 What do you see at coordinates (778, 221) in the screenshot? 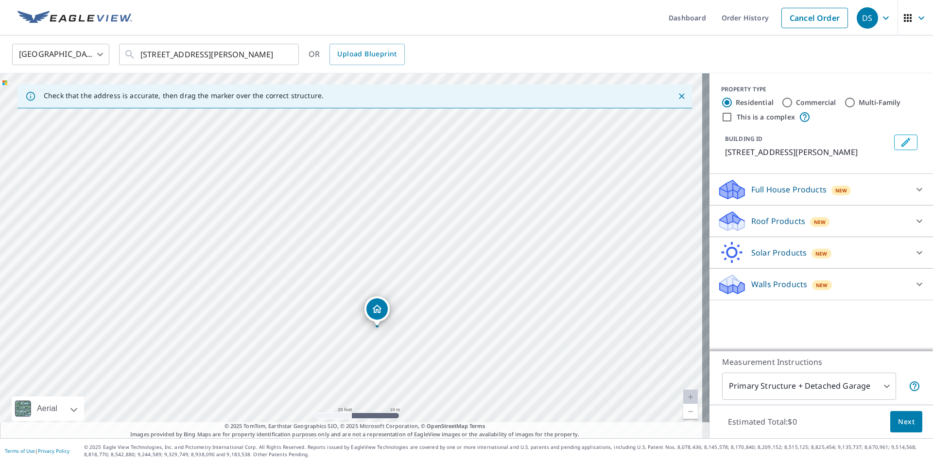
I see `p: Roof Products` at bounding box center [778, 221].